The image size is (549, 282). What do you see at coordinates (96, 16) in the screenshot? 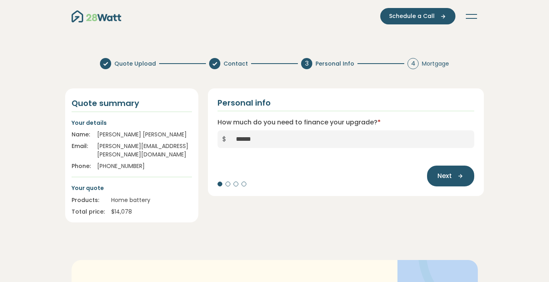
I see `img: 28Watt` at bounding box center [96, 16].